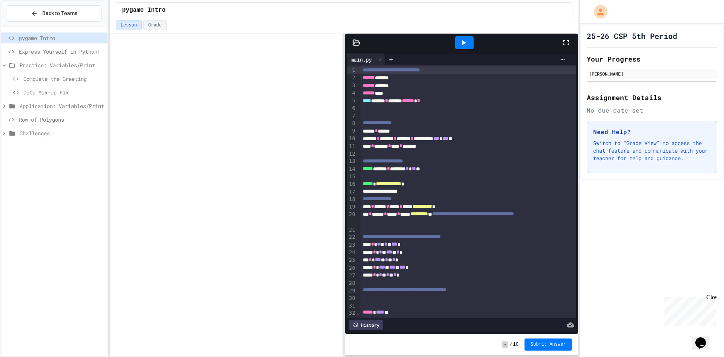 The height and width of the screenshot is (357, 724). I want to click on div: 13, so click(352, 161).